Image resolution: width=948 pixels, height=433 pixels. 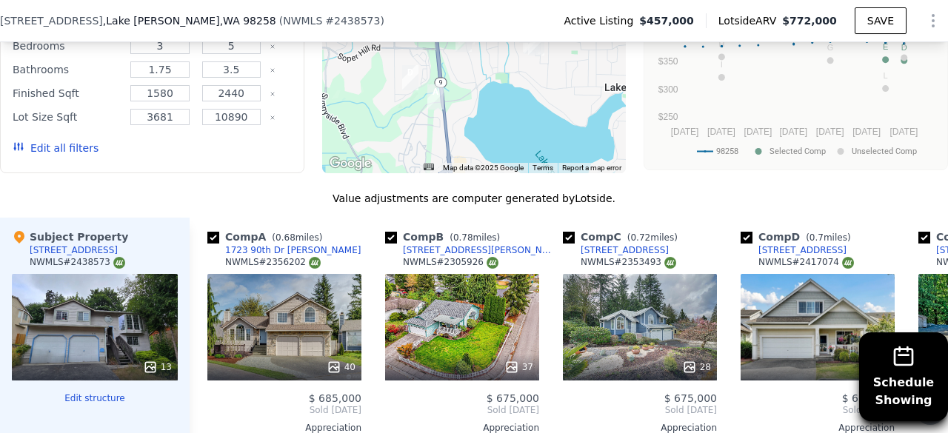 What do you see at coordinates (628, 262) in the screenshot?
I see `div: NWMLS # 2353493` at bounding box center [628, 262].